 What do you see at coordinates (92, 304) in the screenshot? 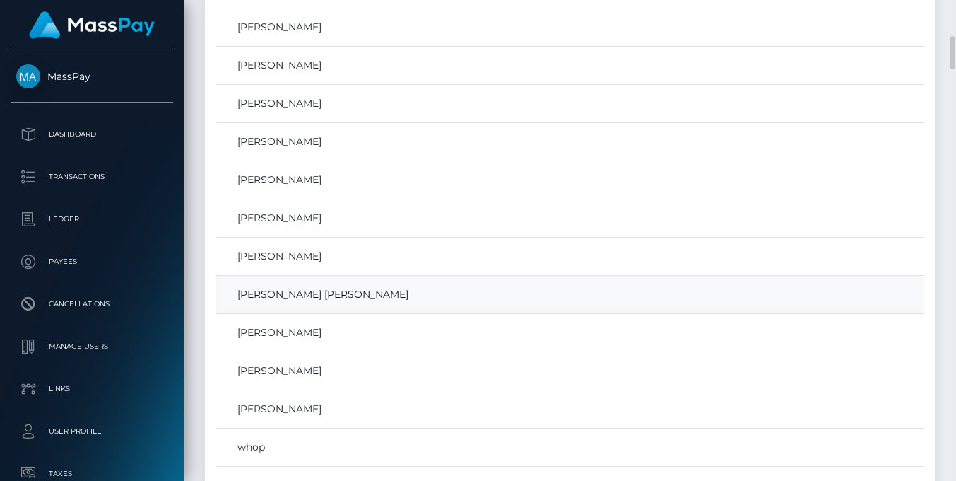
I see `a: Cancellations` at bounding box center [92, 304].